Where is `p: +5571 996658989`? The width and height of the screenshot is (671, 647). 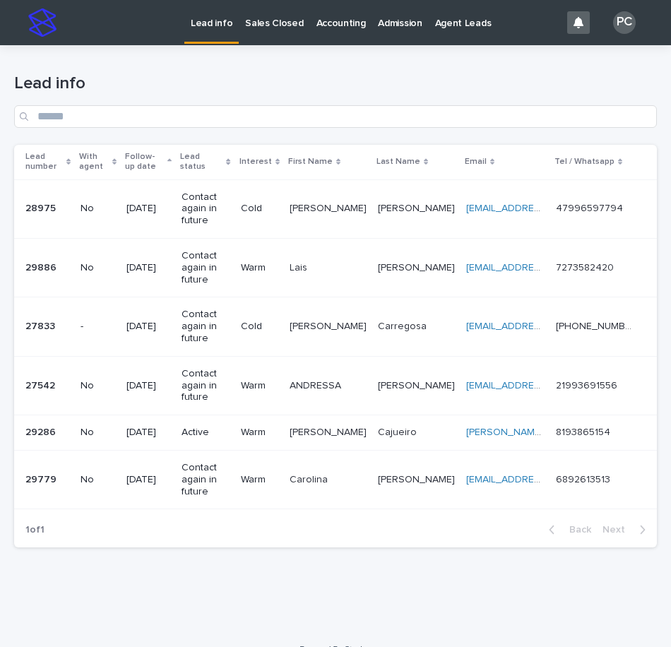
p: +5571 996658989 is located at coordinates (596, 325).